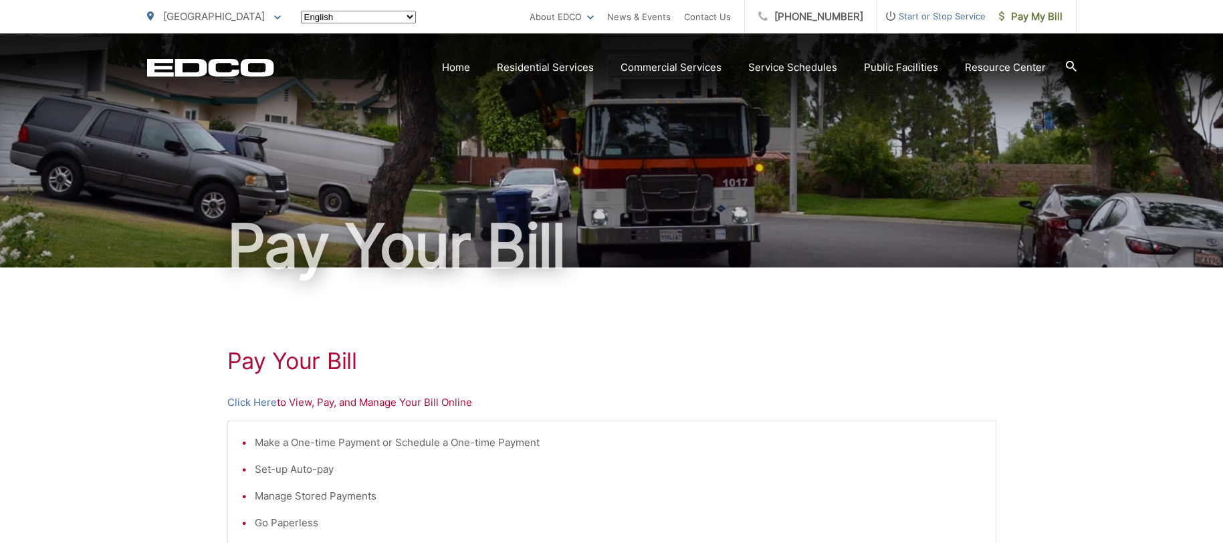 Image resolution: width=1223 pixels, height=543 pixels. Describe the element at coordinates (618, 443) in the screenshot. I see `li: Make a One-time Payment or Schedule a One-time Payment` at that location.